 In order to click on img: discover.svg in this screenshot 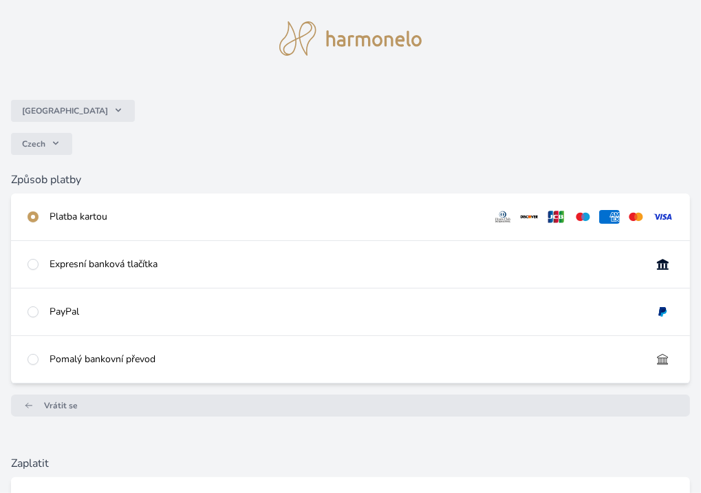, I will do `click(529, 217)`.